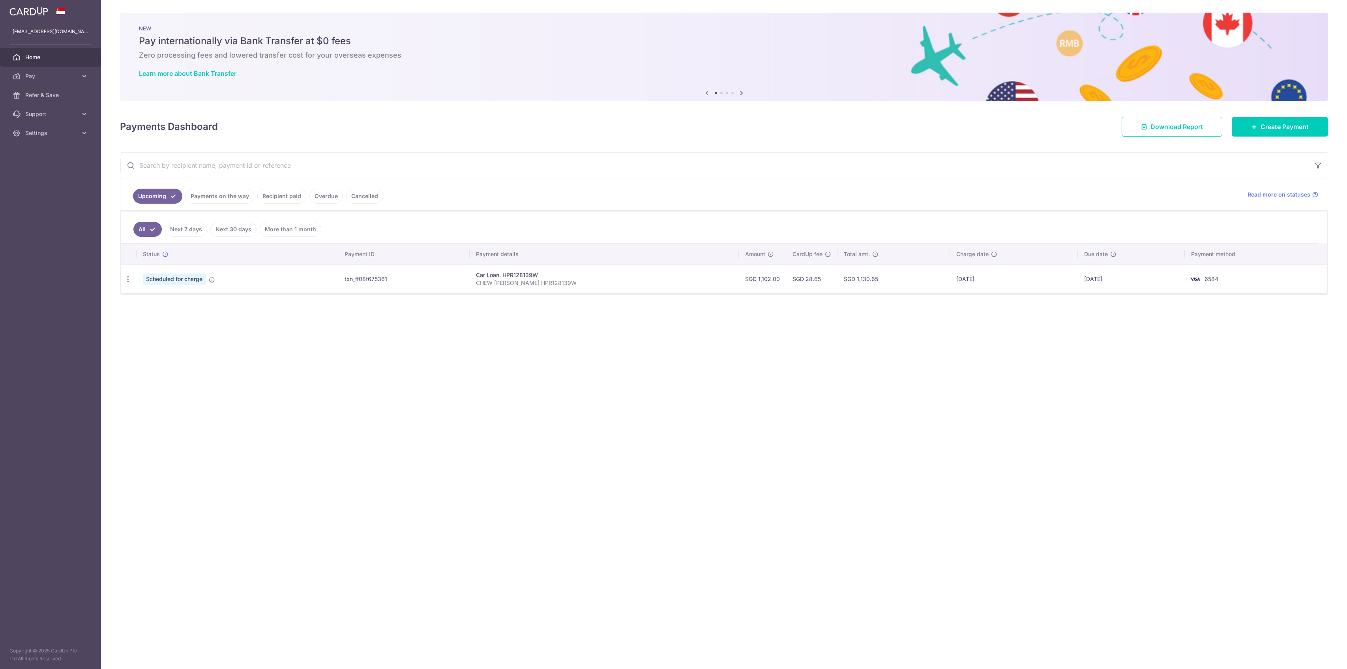 The image size is (1347, 669). Describe the element at coordinates (1096, 254) in the screenshot. I see `span: Due date` at that location.